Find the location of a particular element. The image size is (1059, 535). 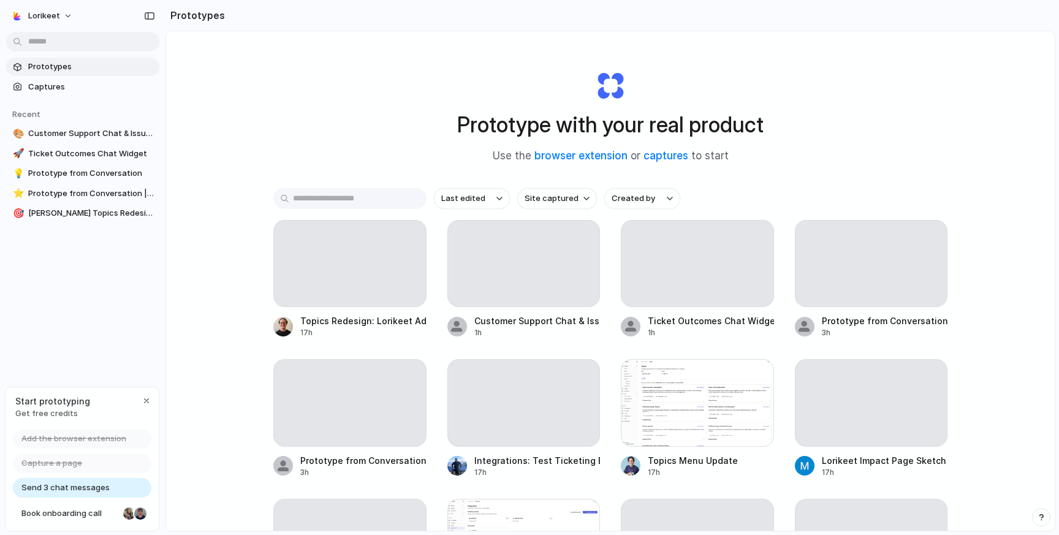

span: Prototype from Conversation is located at coordinates (91, 173).